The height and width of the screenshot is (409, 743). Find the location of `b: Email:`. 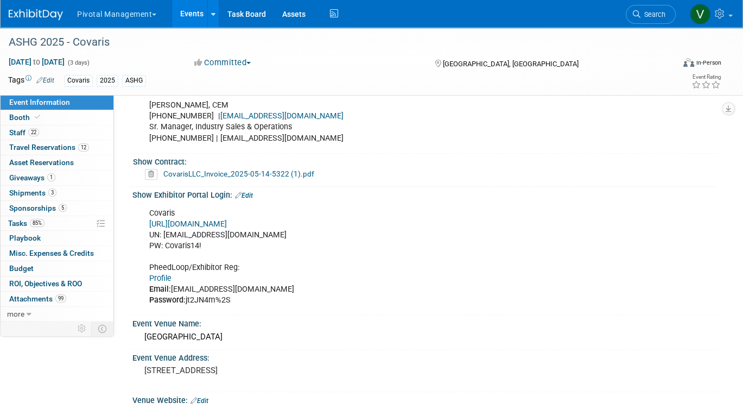

b: Email: is located at coordinates (160, 289).